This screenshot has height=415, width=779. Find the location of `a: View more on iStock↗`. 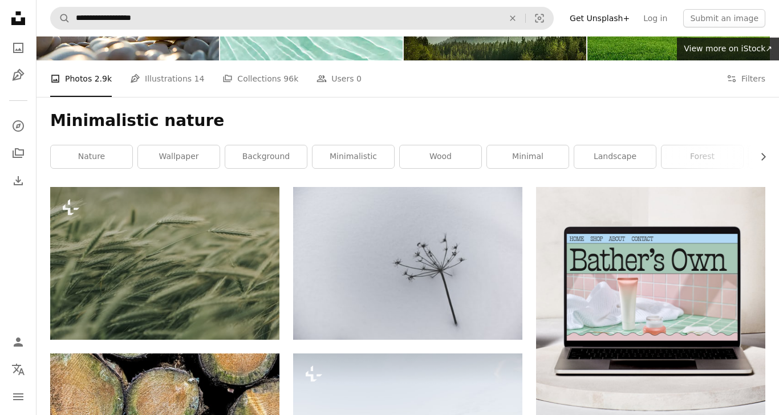

a: View more on iStock↗ is located at coordinates (728, 49).